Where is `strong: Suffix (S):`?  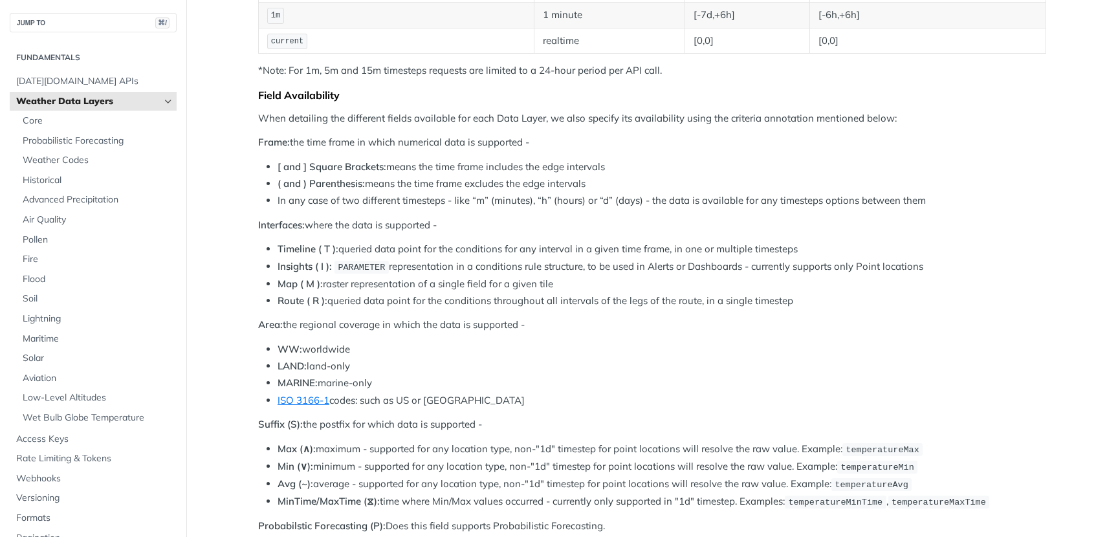 strong: Suffix (S): is located at coordinates (280, 424).